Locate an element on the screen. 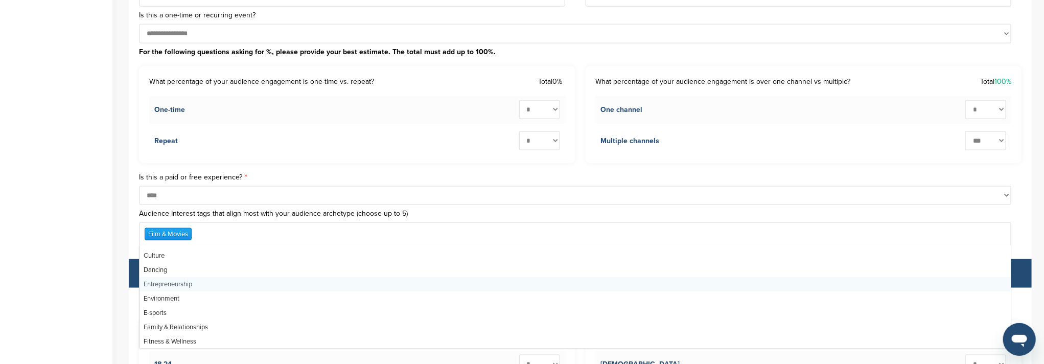  label: What percentage of your audience engagement is one-time vs. repeat? is located at coordinates (262, 82).